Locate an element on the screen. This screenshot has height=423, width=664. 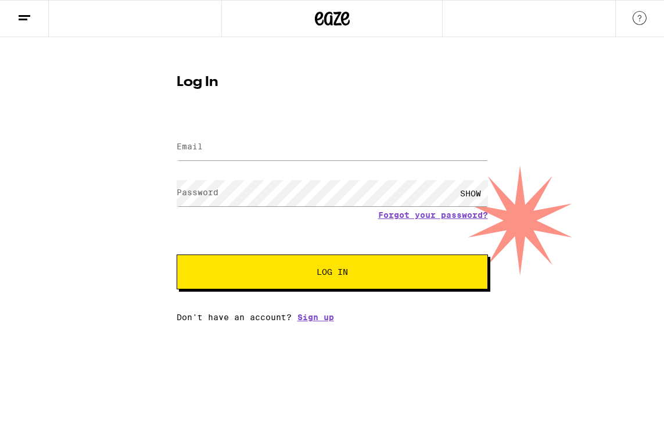
a: Sign up is located at coordinates (315, 317).